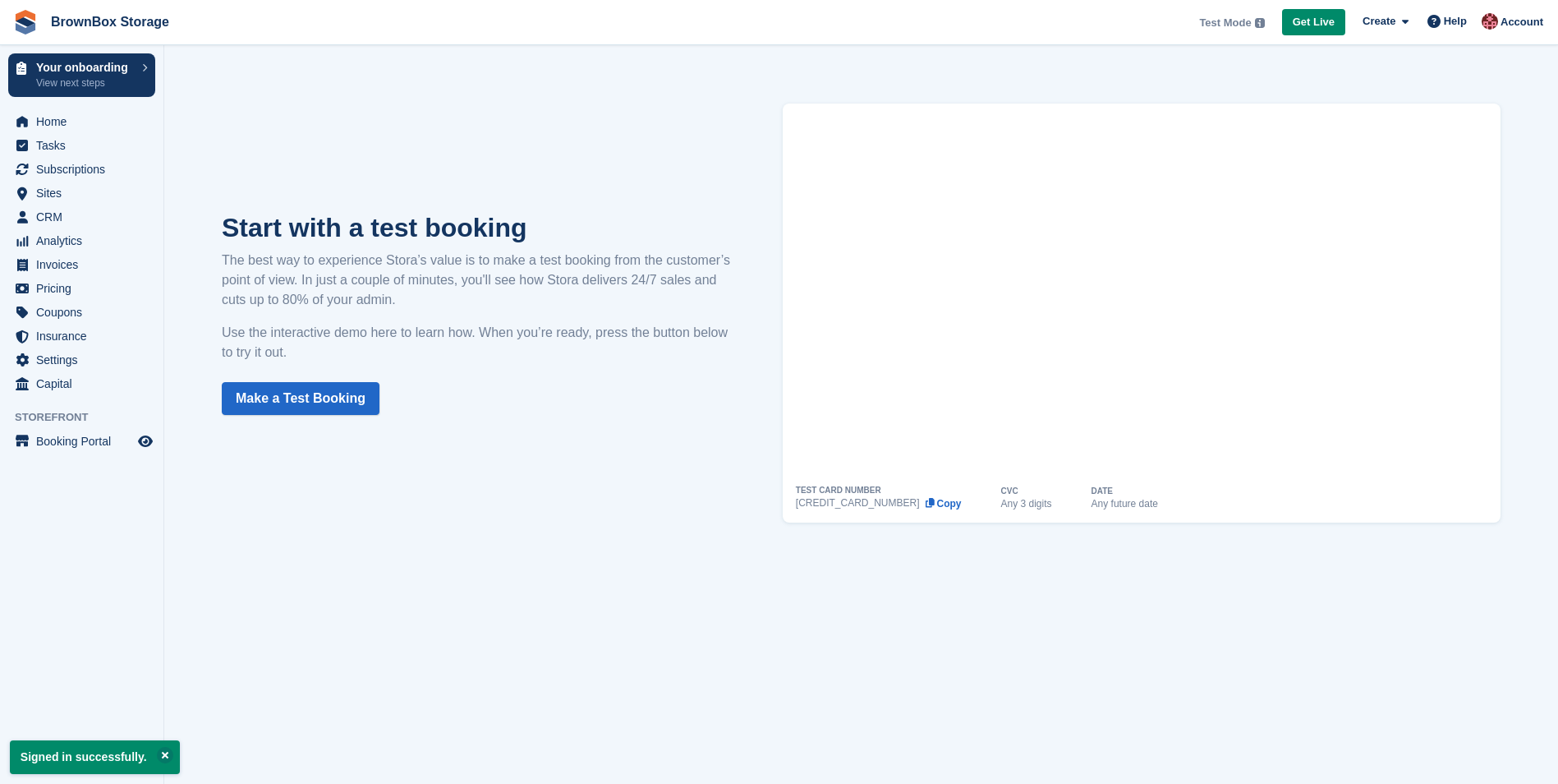 This screenshot has width=1558, height=784. What do you see at coordinates (89, 417) in the screenshot?
I see `span: Storefront` at bounding box center [89, 417].